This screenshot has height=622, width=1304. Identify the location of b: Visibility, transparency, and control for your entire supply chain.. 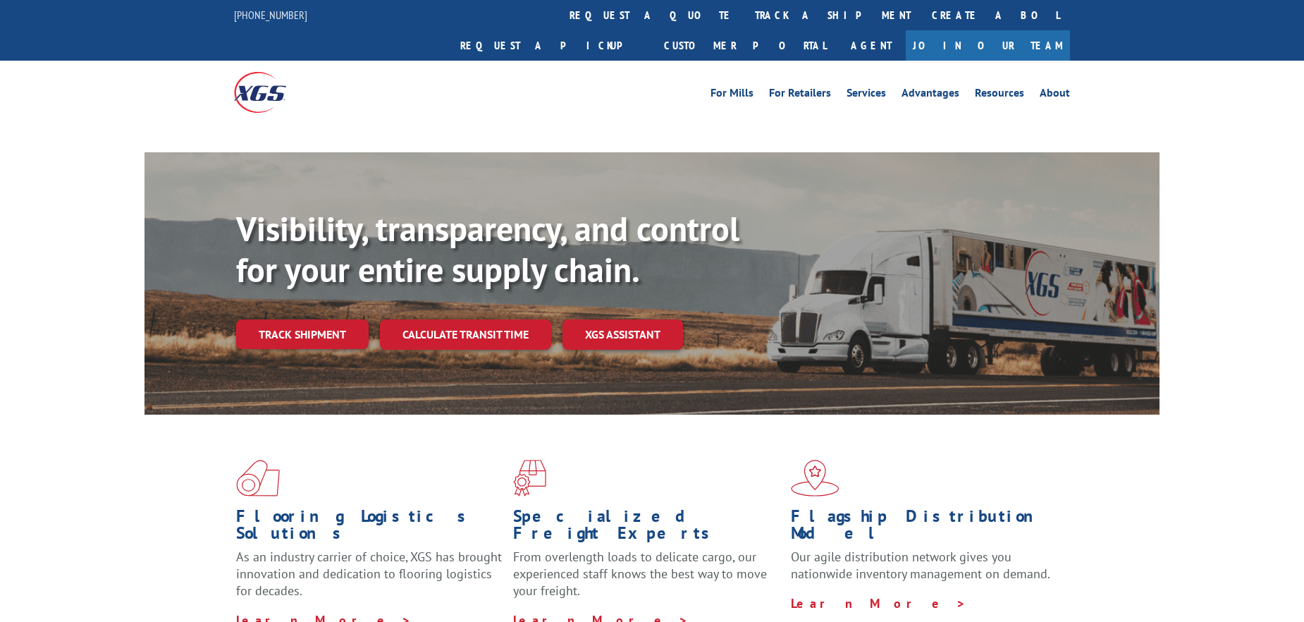
(488, 249).